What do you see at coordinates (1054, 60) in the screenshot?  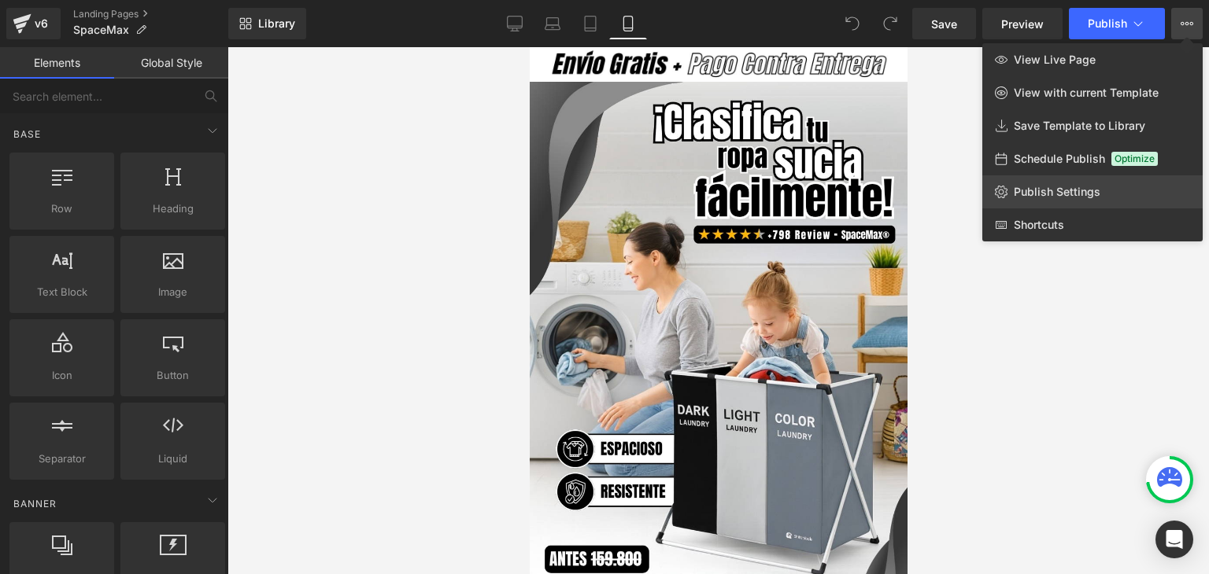 I see `span: View Live Page` at bounding box center [1054, 60].